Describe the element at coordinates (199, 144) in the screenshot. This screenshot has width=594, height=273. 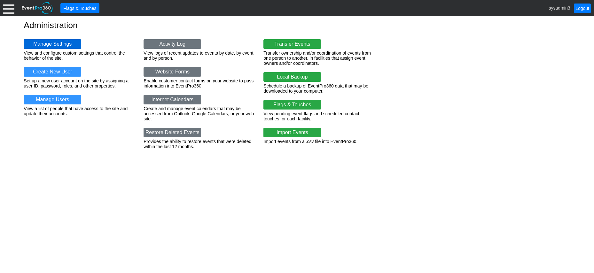
I see `div: Provides the ability to restore events that were deleted within the last 12 months.` at that location.